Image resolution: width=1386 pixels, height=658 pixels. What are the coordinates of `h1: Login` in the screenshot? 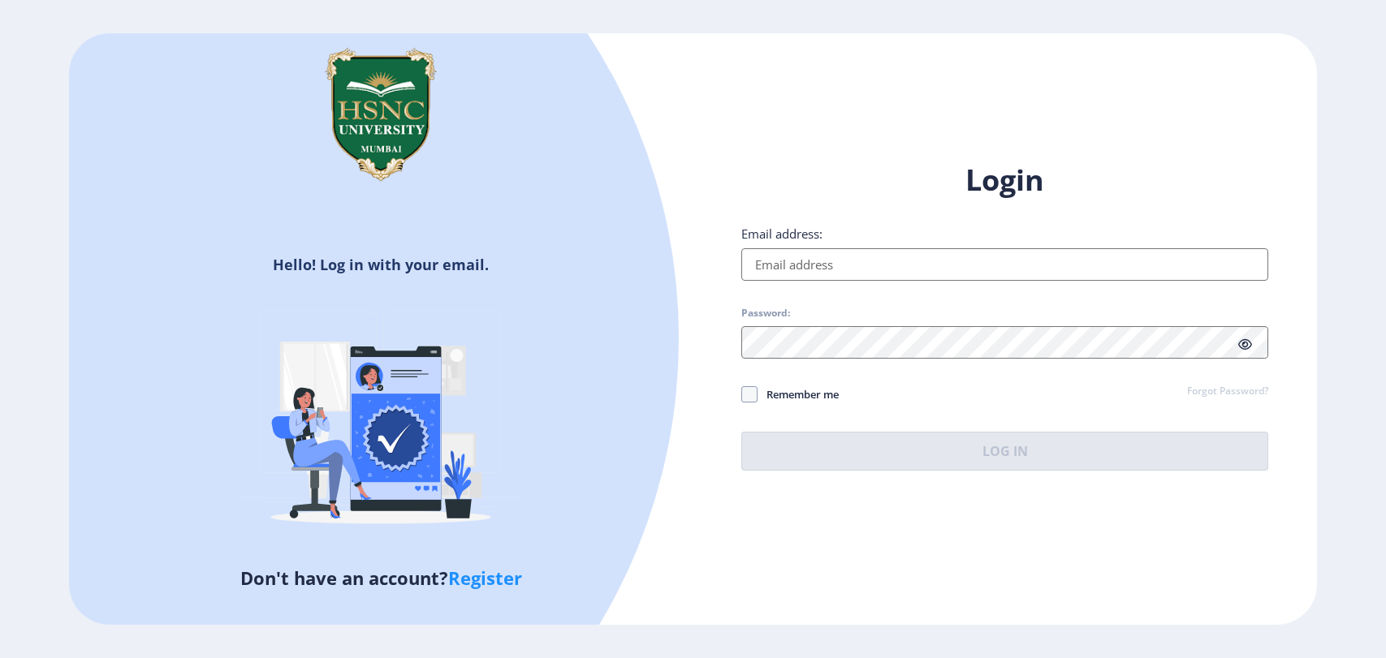 It's located at (1004, 180).